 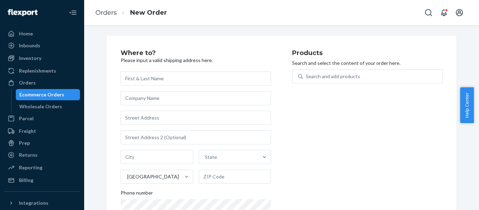 What do you see at coordinates (48, 95) in the screenshot?
I see `a: Ecommerce Orders` at bounding box center [48, 95].